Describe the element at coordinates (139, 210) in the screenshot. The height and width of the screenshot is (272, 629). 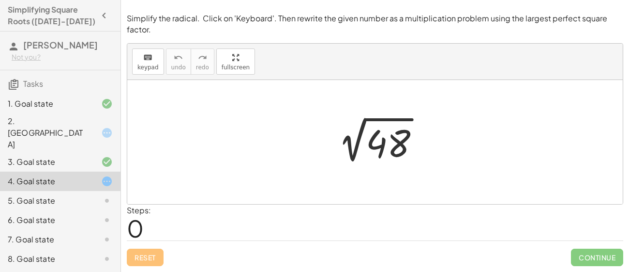
I see `label: Steps:` at that location.